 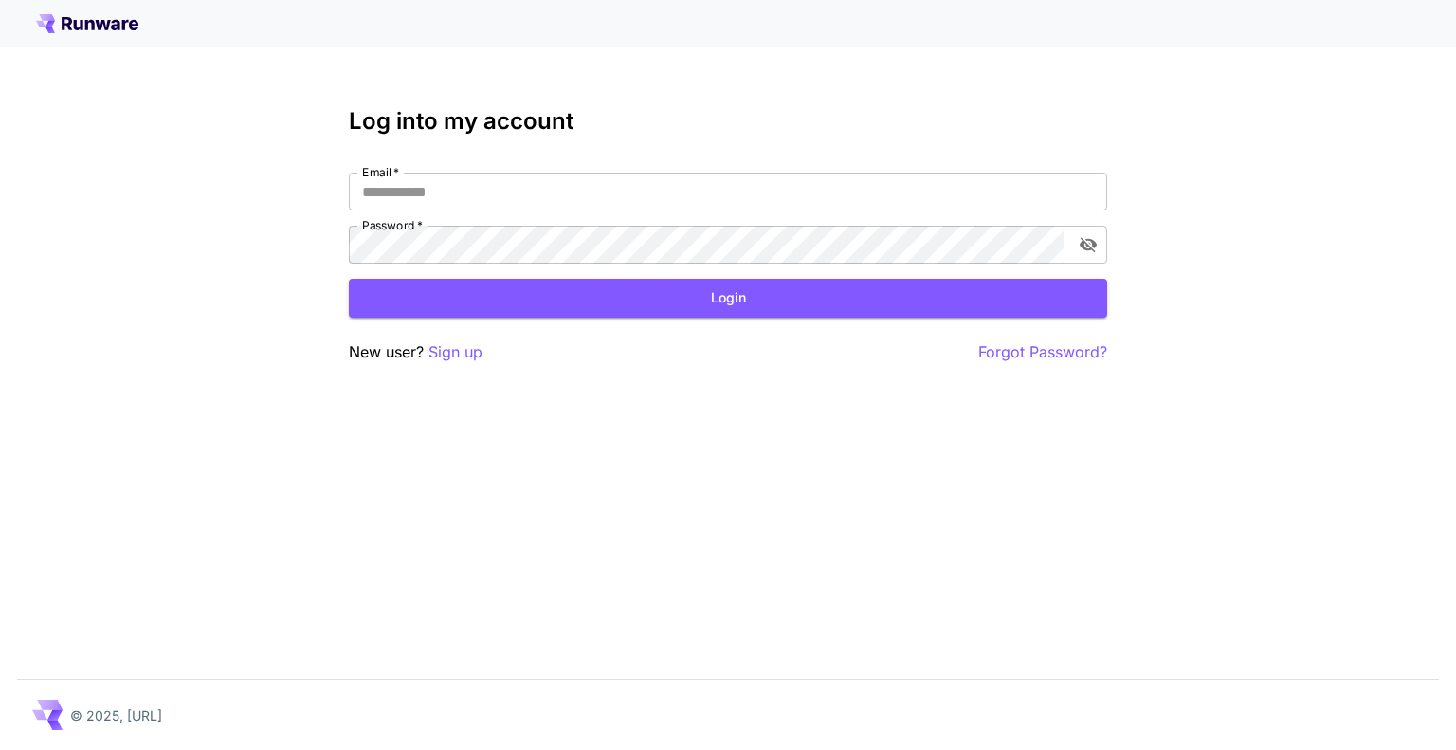 What do you see at coordinates (1042, 352) in the screenshot?
I see `button: Forgot Password?` at bounding box center [1042, 352].